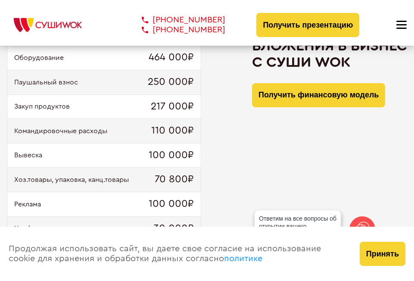 The height and width of the screenshot is (281, 414). Describe the element at coordinates (170, 82) in the screenshot. I see `span: 250 000₽` at that location.